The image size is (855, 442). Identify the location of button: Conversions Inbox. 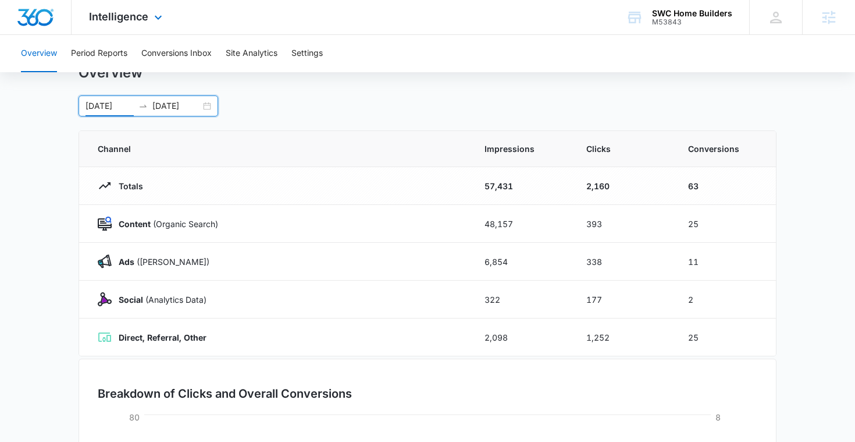
(176, 54).